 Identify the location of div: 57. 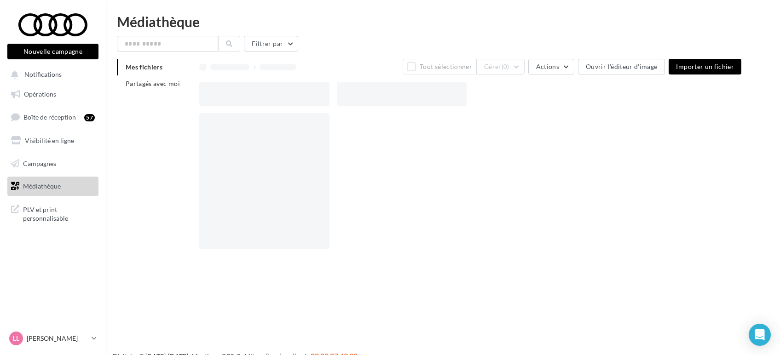
(89, 118).